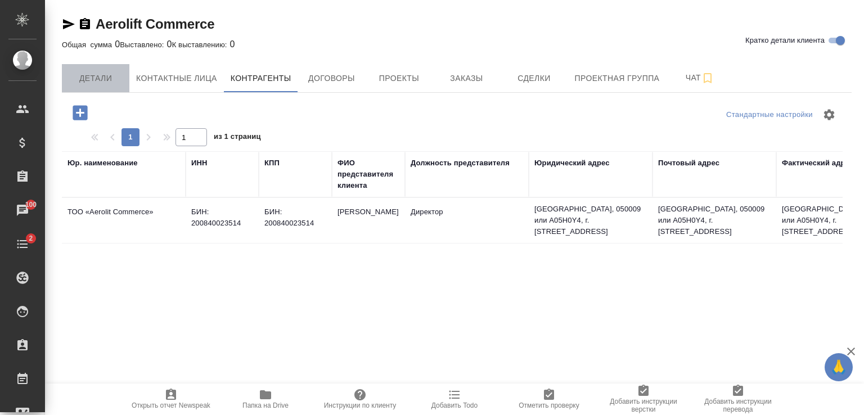 The width and height of the screenshot is (864, 415). I want to click on div: Юридический адрес, so click(572, 163).